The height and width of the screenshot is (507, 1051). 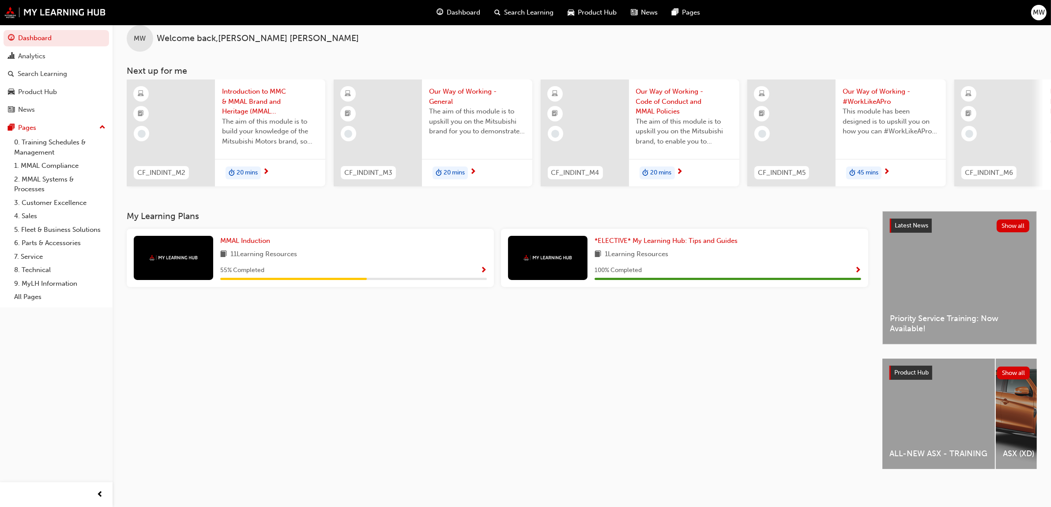 What do you see at coordinates (477, 121) in the screenshot?
I see `span: The aim of this module is to upskill you on the Mitsubishi brand for you to demonstrate the same ...` at bounding box center [477, 121].